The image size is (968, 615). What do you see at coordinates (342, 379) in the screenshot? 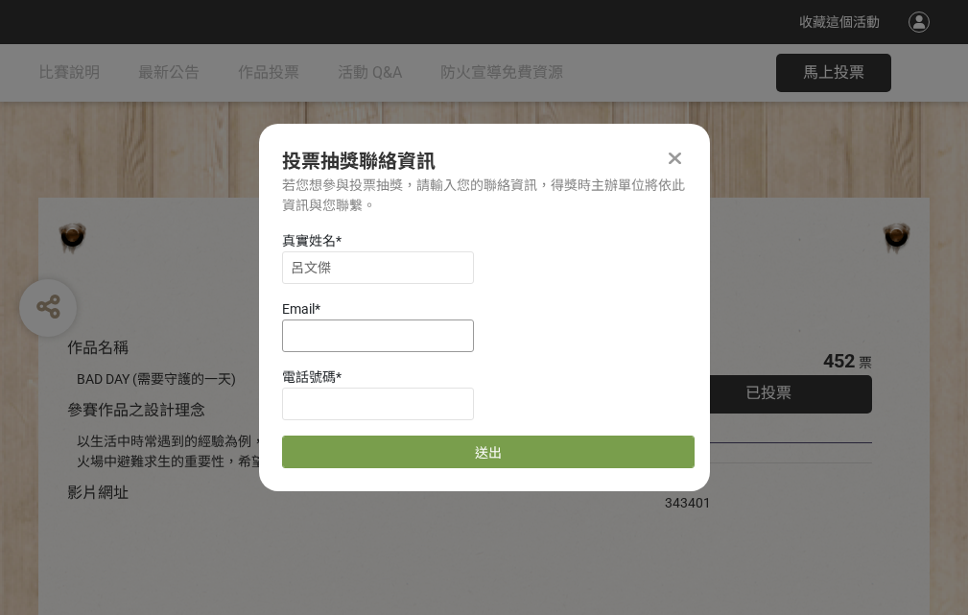
I see `div: BAD DAY (需要守護的一天)` at bounding box center [342, 379].